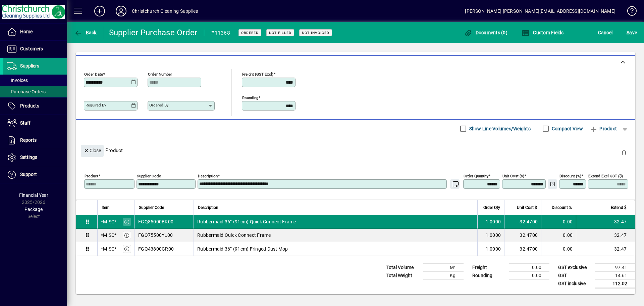 The image size is (644, 306). What do you see at coordinates (615, 275) in the screenshot?
I see `td: 14.61` at bounding box center [615, 275].